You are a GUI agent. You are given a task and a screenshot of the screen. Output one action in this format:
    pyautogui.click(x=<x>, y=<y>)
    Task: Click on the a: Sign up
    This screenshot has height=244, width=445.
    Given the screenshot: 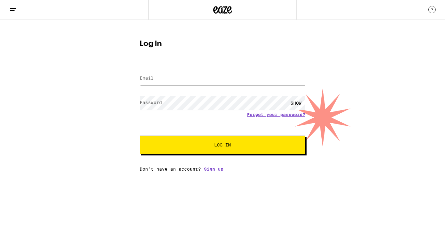 What is the action you would take?
    pyautogui.click(x=214, y=169)
    